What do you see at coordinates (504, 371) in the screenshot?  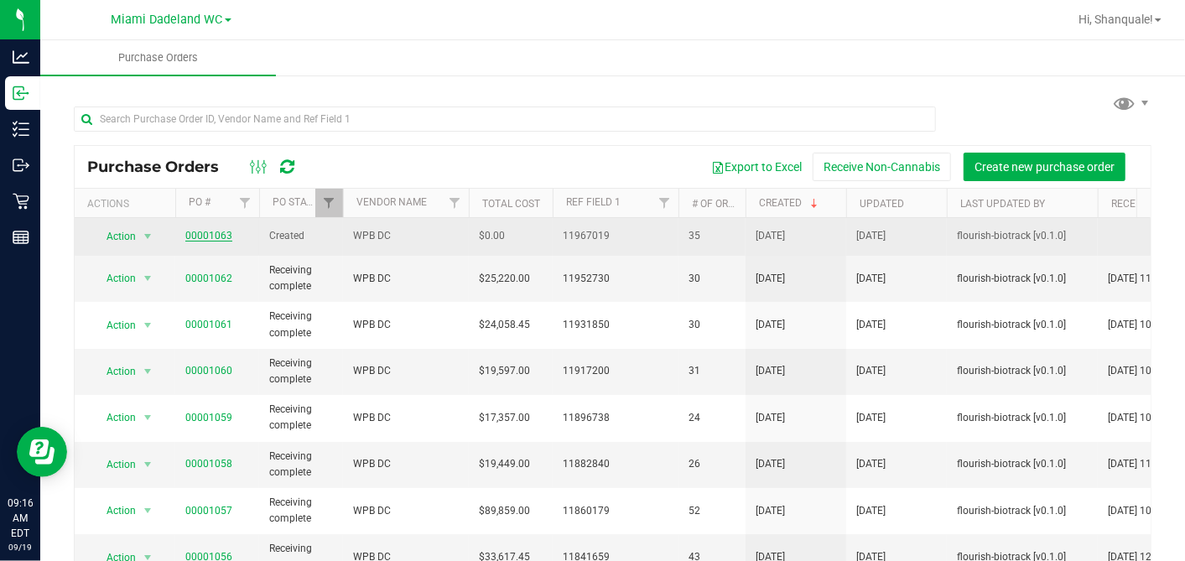 I see `span: $19,597.00` at bounding box center [504, 371].